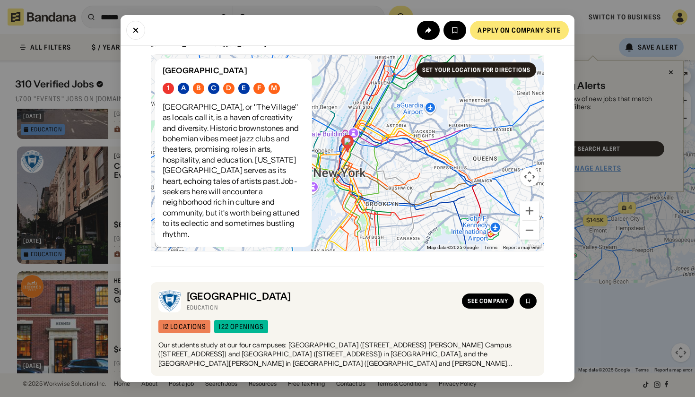 Image resolution: width=695 pixels, height=397 pixels. What do you see at coordinates (490, 247) in the screenshot?
I see `a: Terms (opens in new tab)` at bounding box center [490, 247].